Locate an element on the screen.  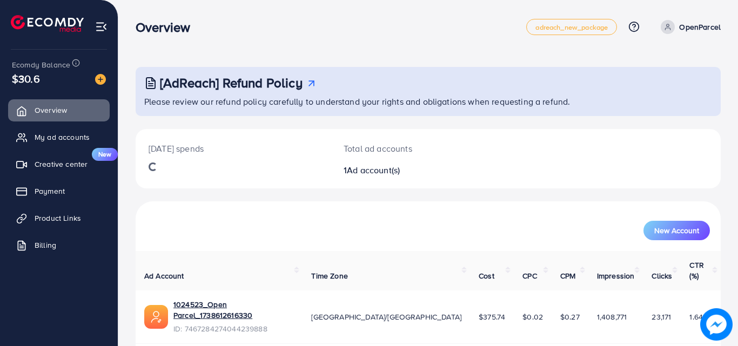
span: $0.27 is located at coordinates (570, 317).